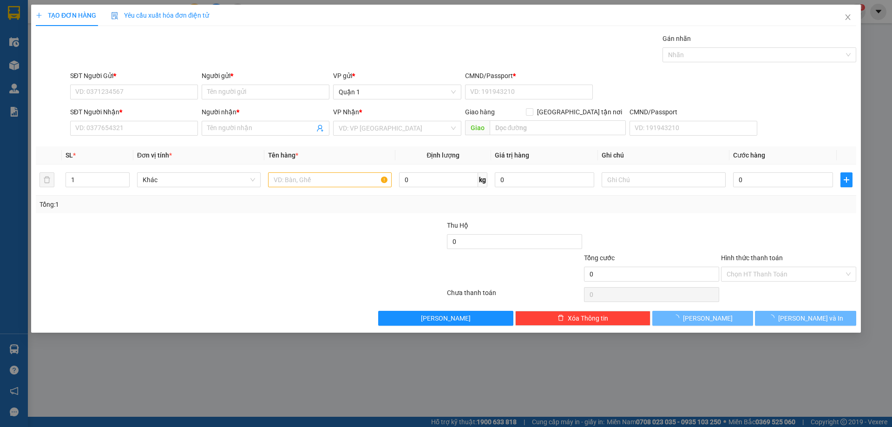  Describe the element at coordinates (848, 18) in the screenshot. I see `button: Close` at that location.